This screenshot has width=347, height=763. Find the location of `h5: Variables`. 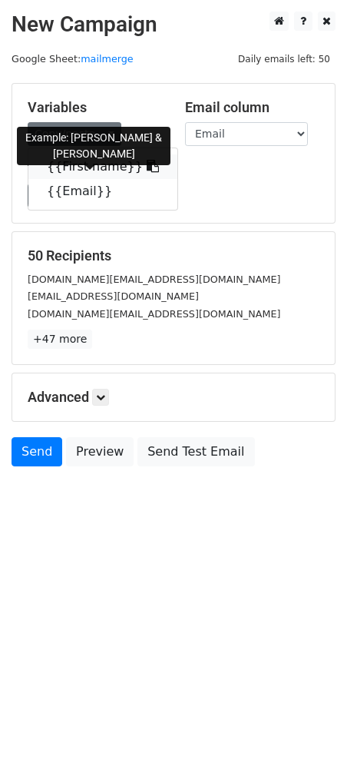

h5: Variables is located at coordinates (94, 108).